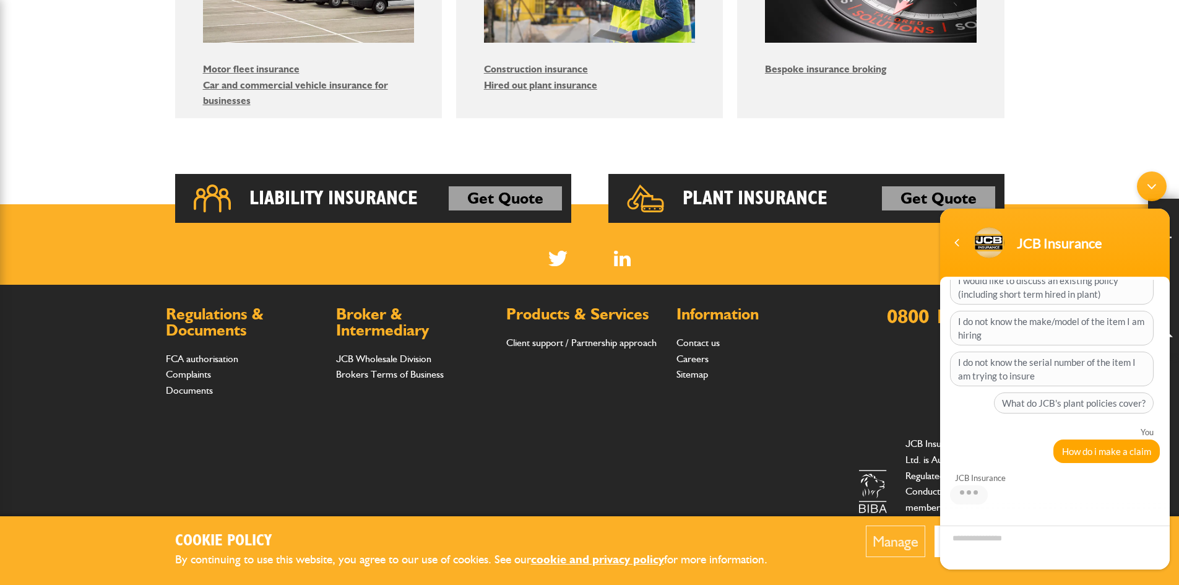 The width and height of the screenshot is (1179, 585). What do you see at coordinates (540, 85) in the screenshot?
I see `a: Hired out plant insurance` at bounding box center [540, 85].